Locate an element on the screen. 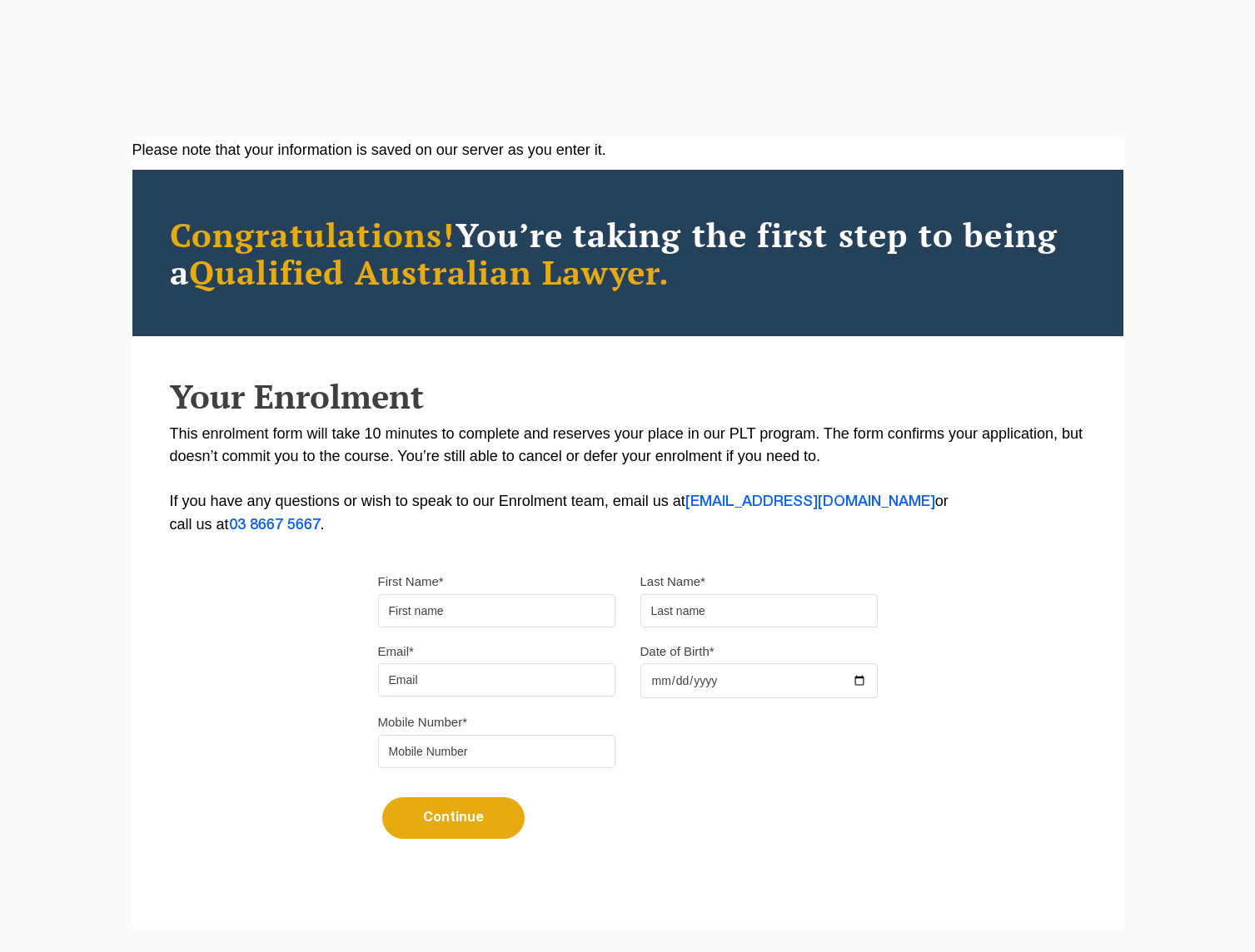 This screenshot has width=1255, height=952. label: Date of Birth* is located at coordinates (677, 652).